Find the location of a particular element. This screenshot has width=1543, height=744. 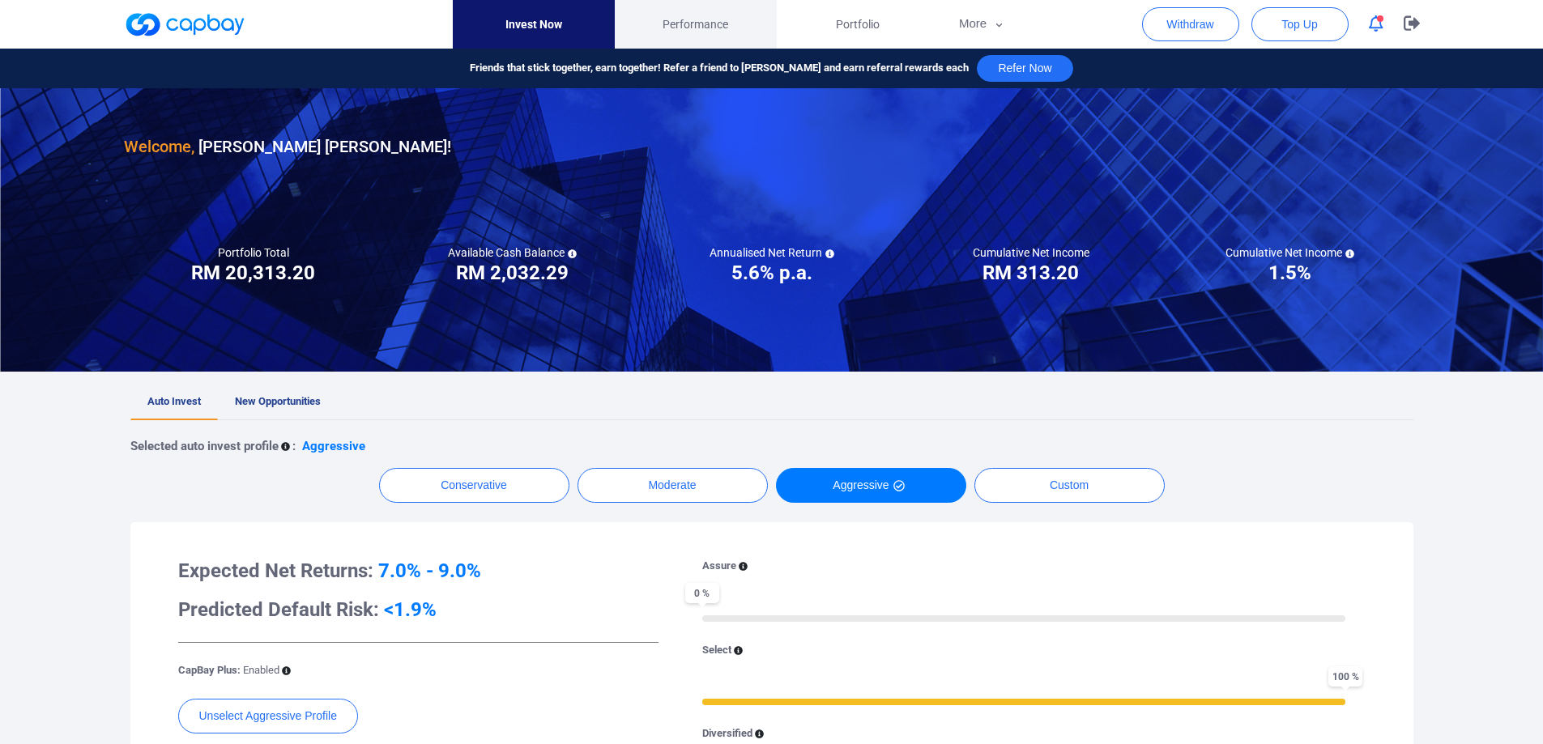

span: New Opportunities is located at coordinates (278, 401).